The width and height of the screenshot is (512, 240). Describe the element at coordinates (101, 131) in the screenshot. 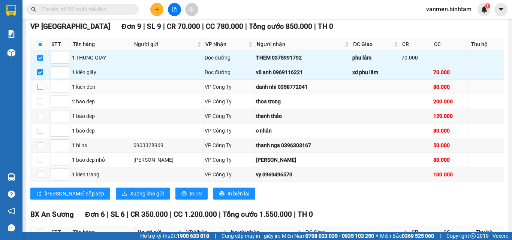

I see `div: 1 bao dep` at that location.